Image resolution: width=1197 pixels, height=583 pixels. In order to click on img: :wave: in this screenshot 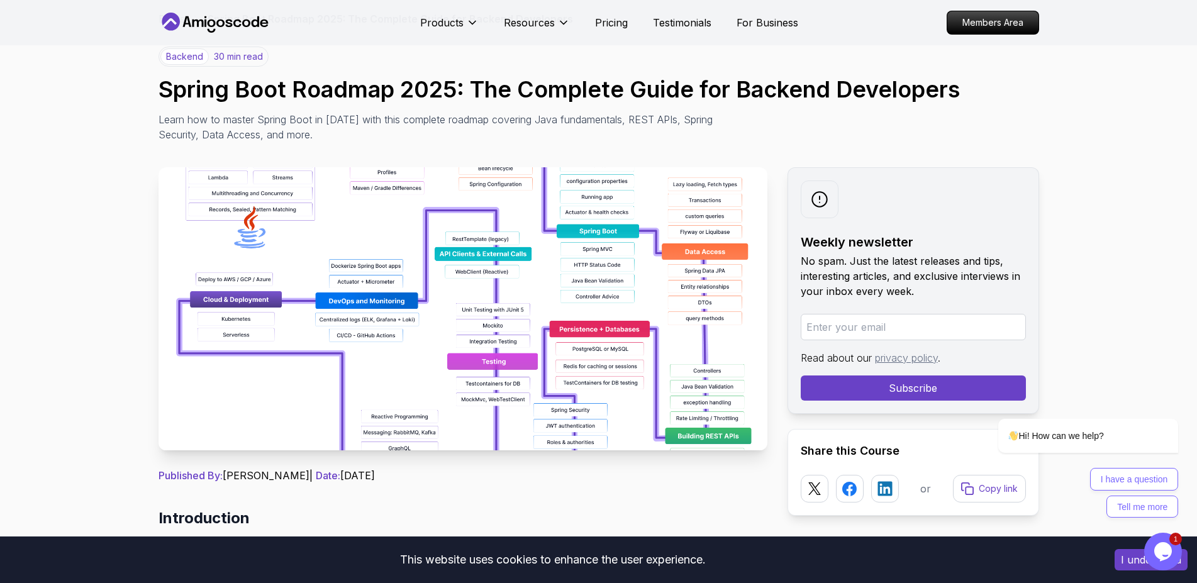, I will do `click(55, 116)`.